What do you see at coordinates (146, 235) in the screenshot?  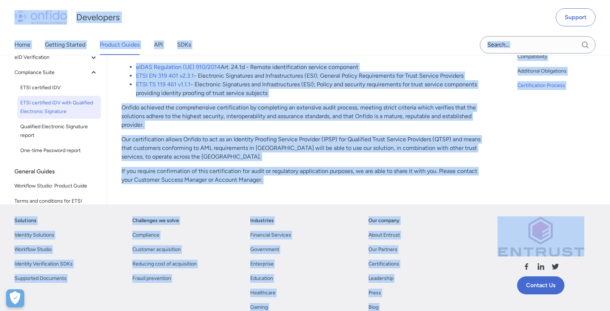 I see `a: Compliance` at bounding box center [146, 235].